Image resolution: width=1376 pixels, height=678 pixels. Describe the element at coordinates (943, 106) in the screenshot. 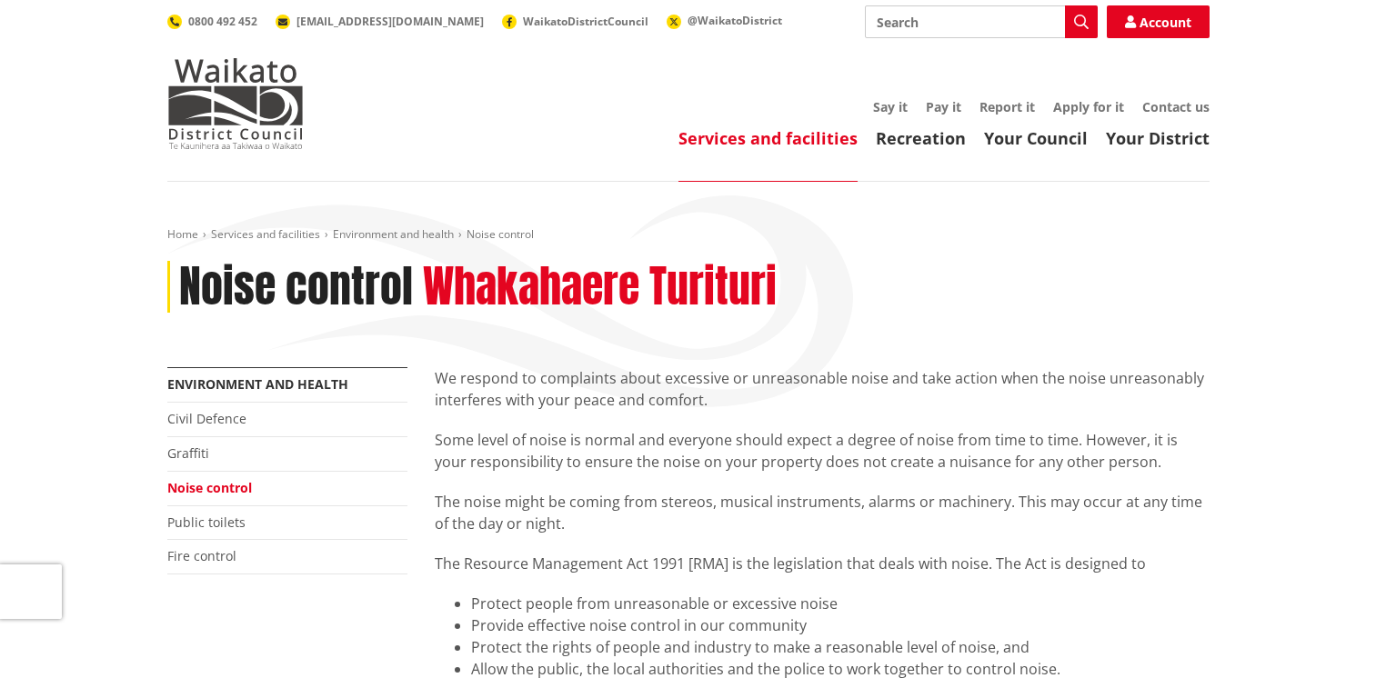

I see `a: Pay it` at that location.